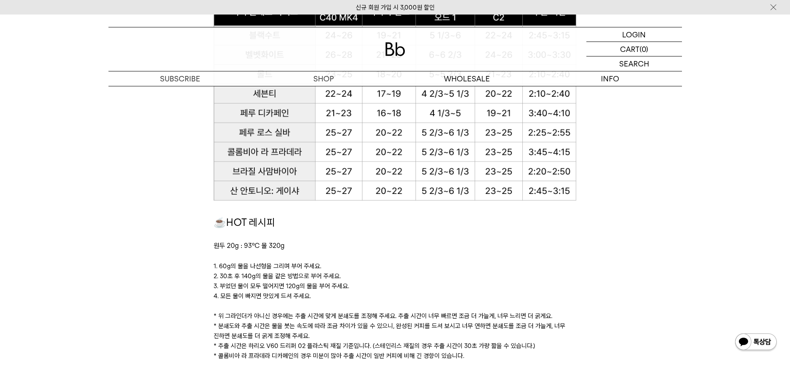  Describe the element at coordinates (323, 79) in the screenshot. I see `p: SHOP` at that location.